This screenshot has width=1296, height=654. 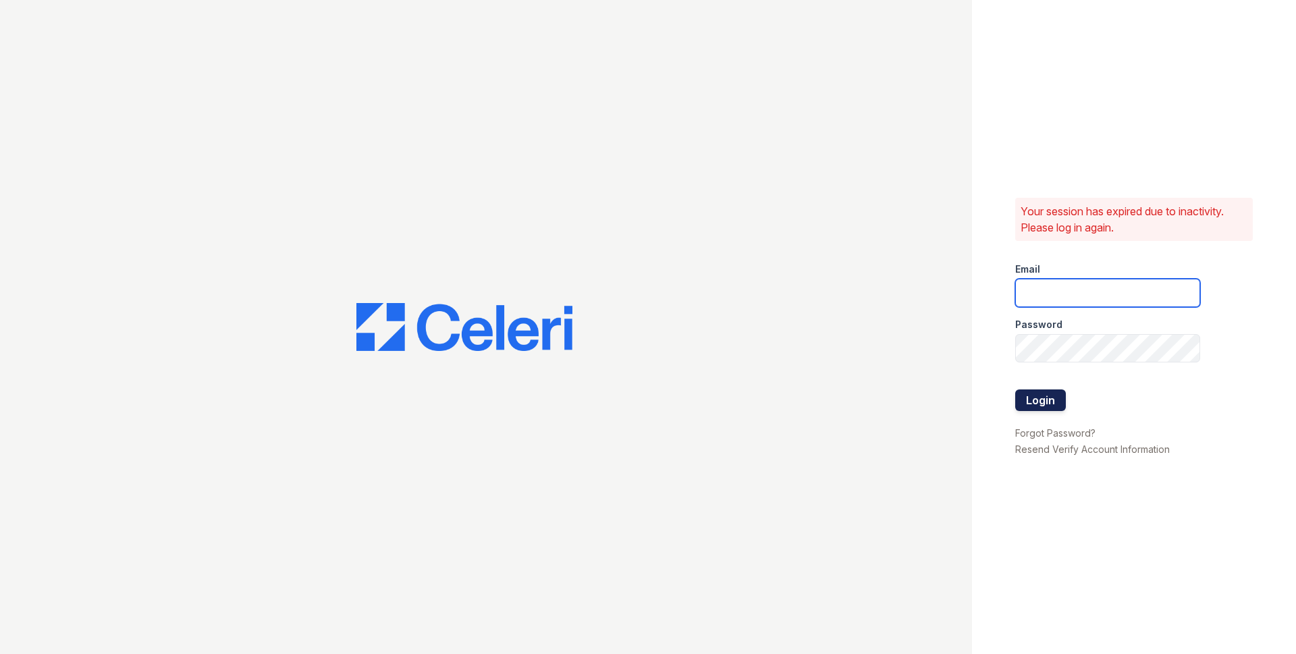 I want to click on label: Email, so click(x=1028, y=269).